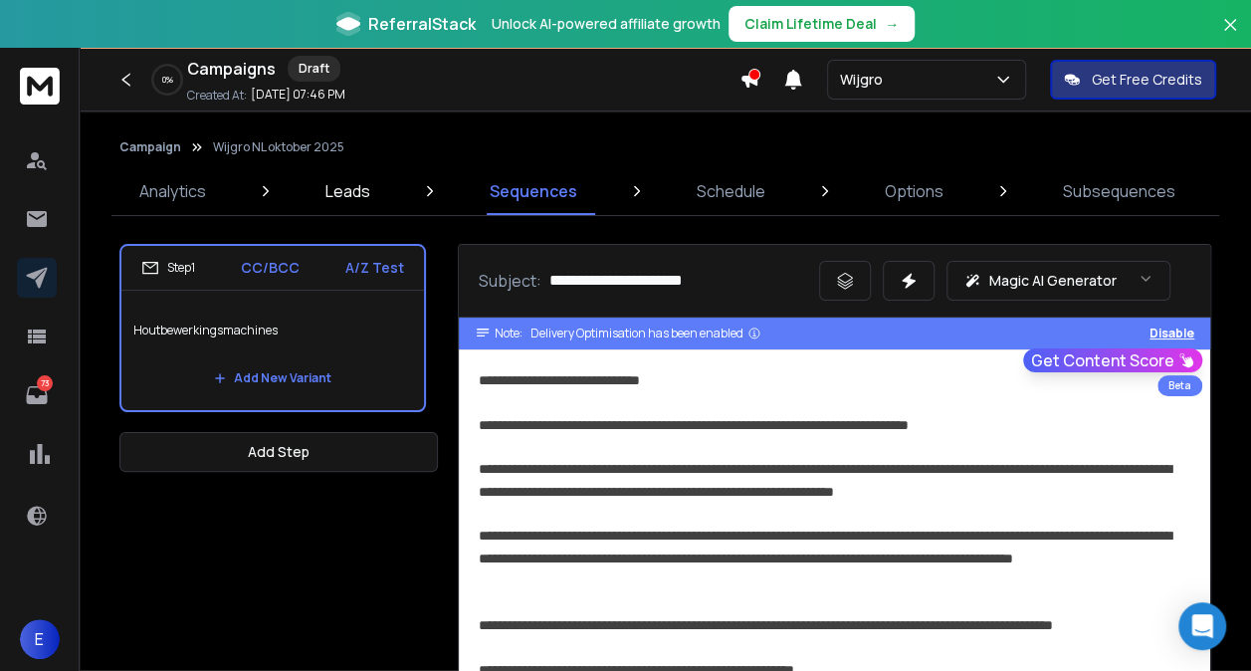 The width and height of the screenshot is (1251, 671). Describe the element at coordinates (1230, 36) in the screenshot. I see `button: Close banner` at that location.